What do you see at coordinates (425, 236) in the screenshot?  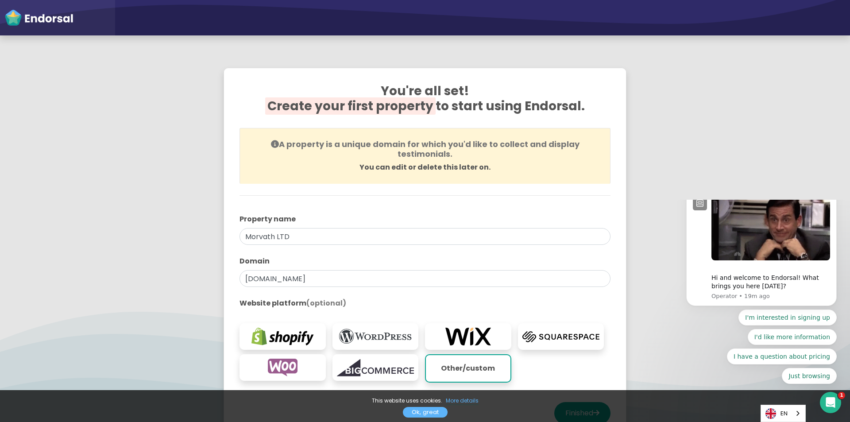 I see `input: eg. My Website` at bounding box center [425, 236].